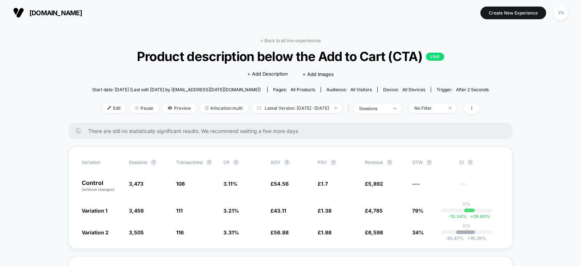  I want to click on span: Pause, so click(144, 108).